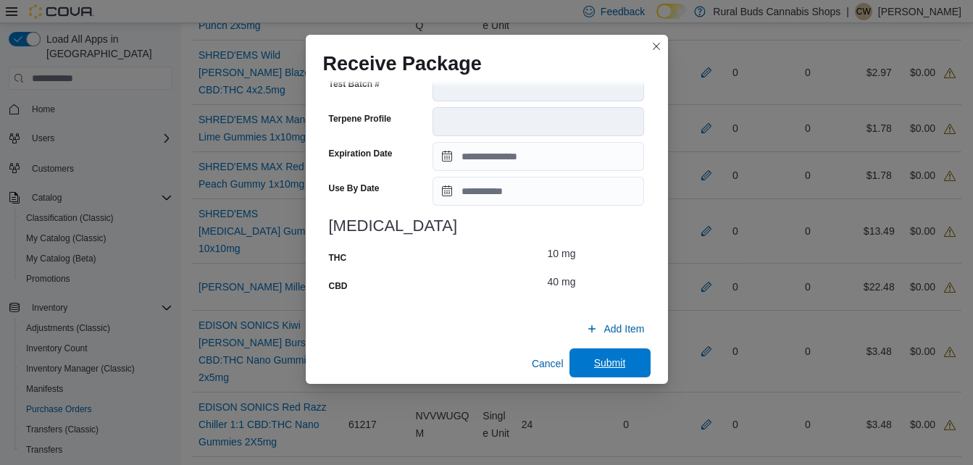 The height and width of the screenshot is (465, 973). What do you see at coordinates (548, 364) in the screenshot?
I see `span: Cancel` at bounding box center [548, 364].